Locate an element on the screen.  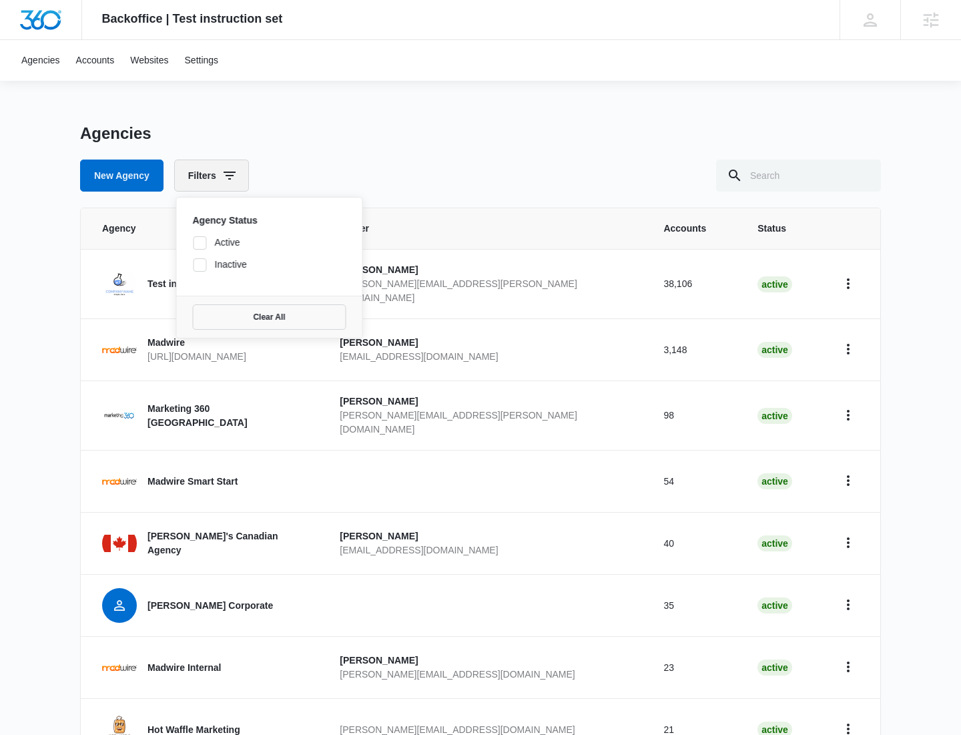
td: 3,148 is located at coordinates (694, 349).